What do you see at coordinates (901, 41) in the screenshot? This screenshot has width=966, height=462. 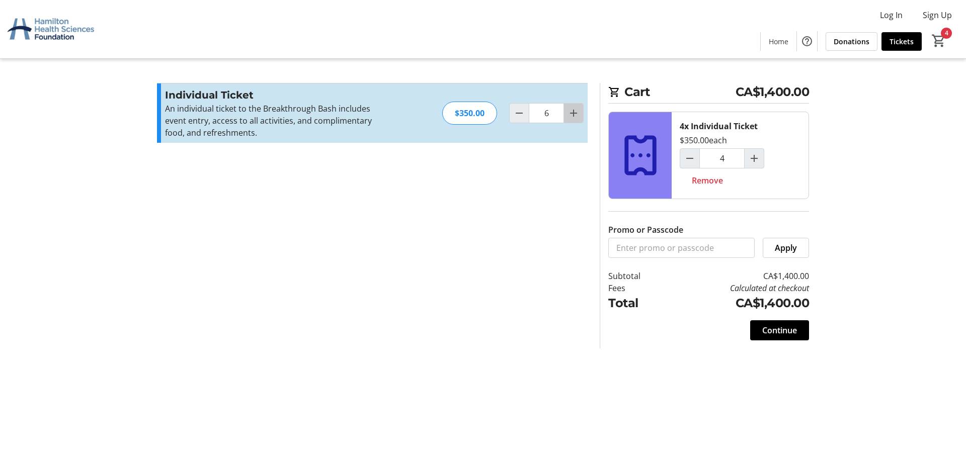 I see `a: Tickets` at bounding box center [901, 41].